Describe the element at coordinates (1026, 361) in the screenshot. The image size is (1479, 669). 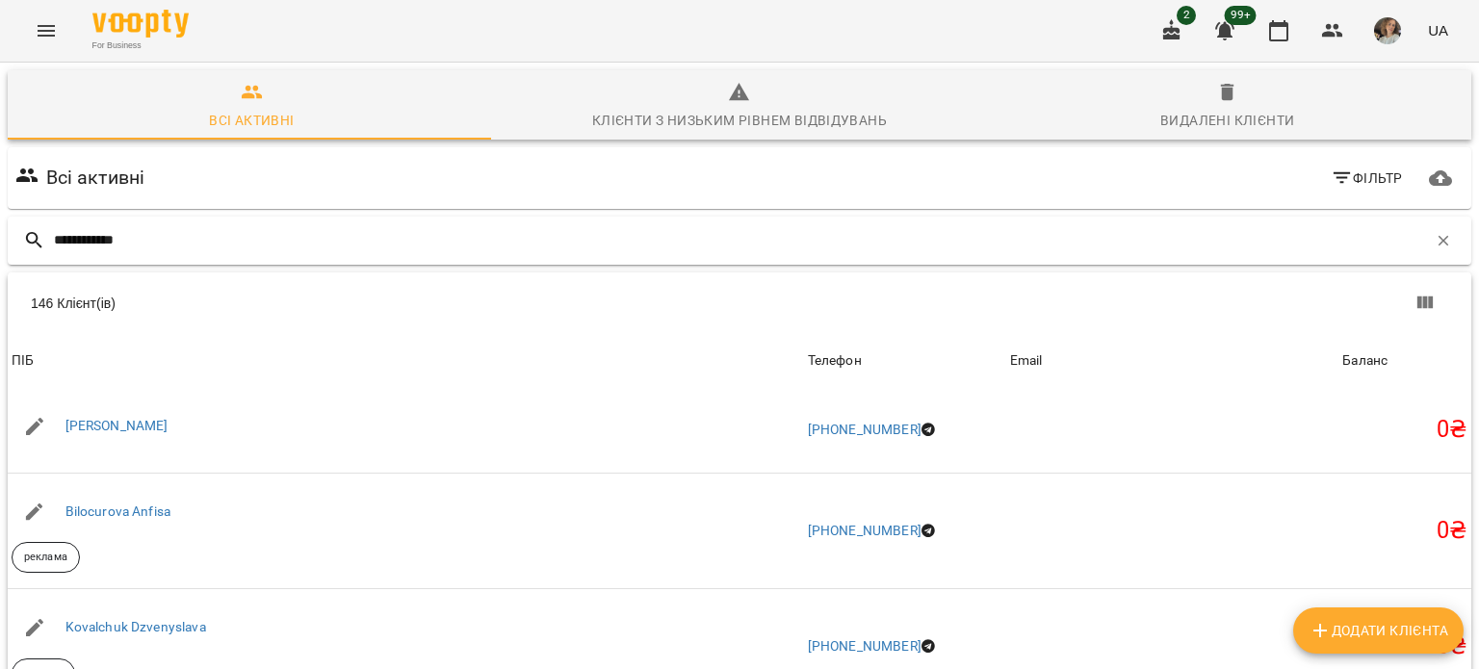
I see `div: Email` at that location.